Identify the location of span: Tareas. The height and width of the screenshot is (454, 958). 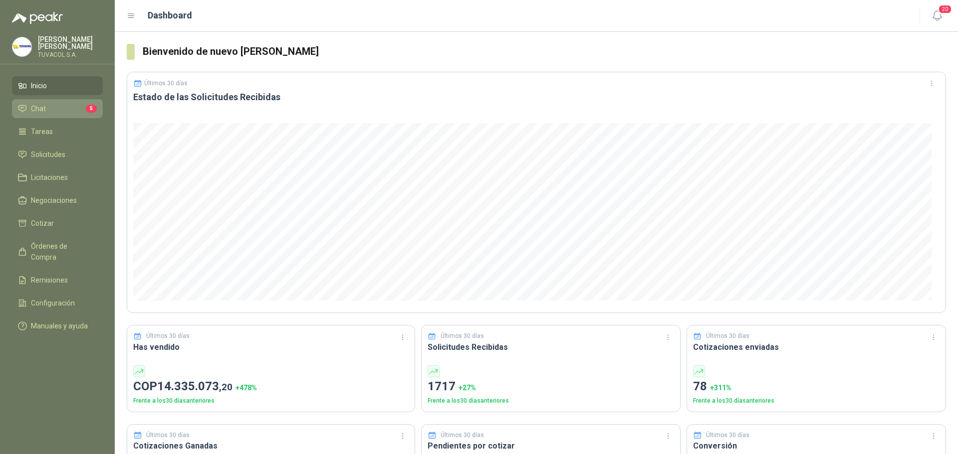
(42, 132).